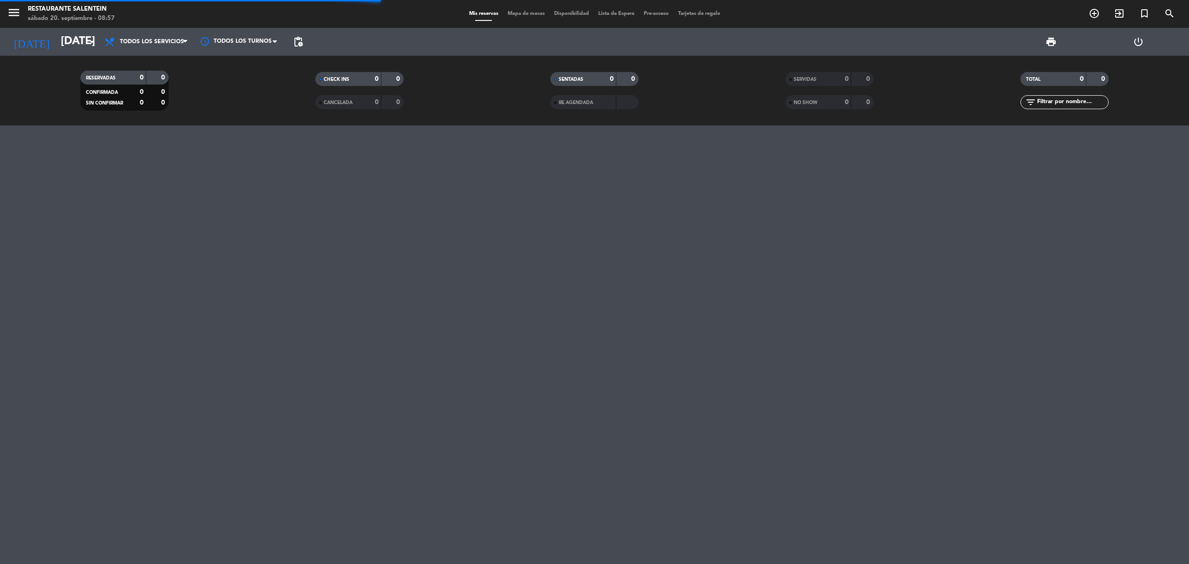 The image size is (1189, 564). I want to click on i: arrow_drop_down, so click(92, 42).